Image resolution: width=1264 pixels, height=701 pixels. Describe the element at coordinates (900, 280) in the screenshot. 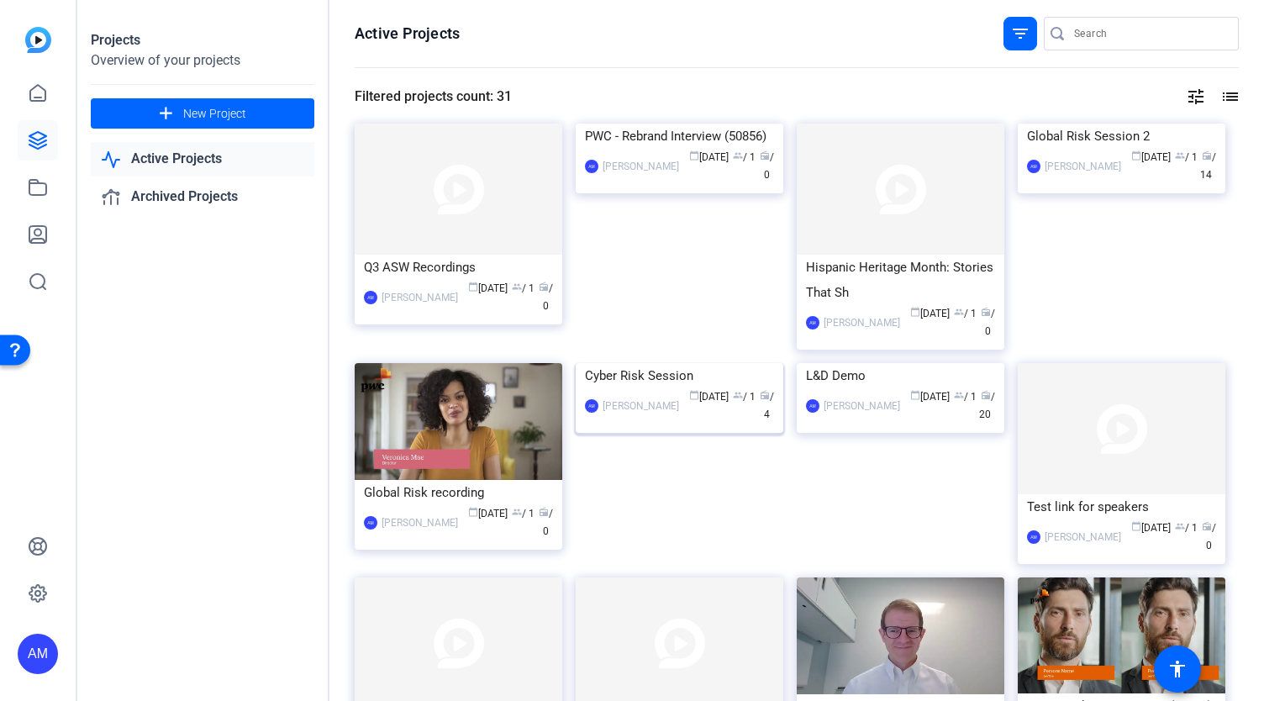

I see `div: Hispanic Heritage Month: Stories That Sh` at that location.